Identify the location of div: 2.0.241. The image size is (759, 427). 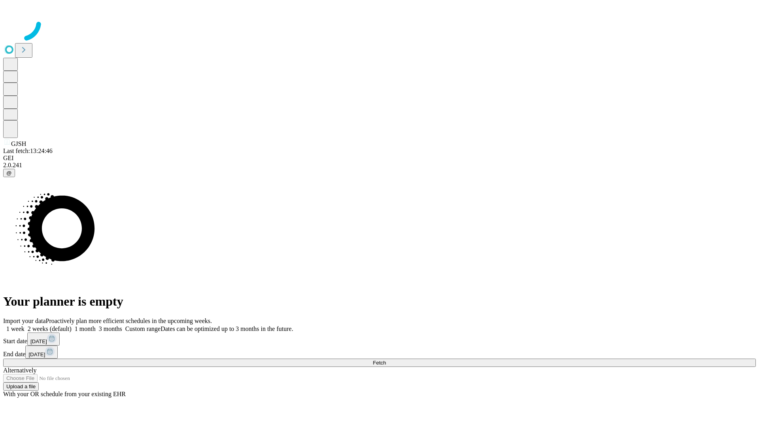
(380, 165).